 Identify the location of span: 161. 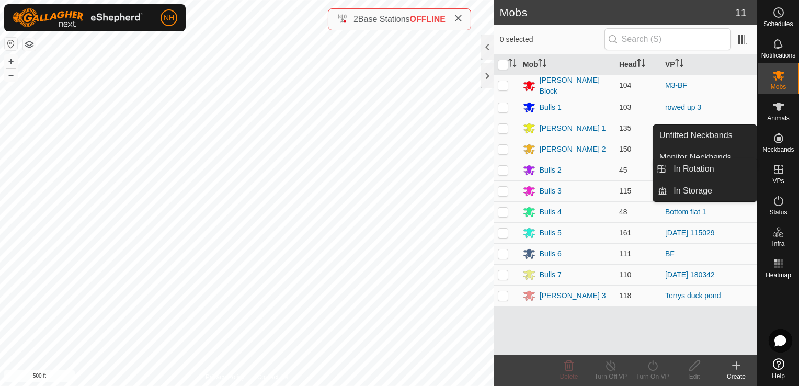
(625, 233).